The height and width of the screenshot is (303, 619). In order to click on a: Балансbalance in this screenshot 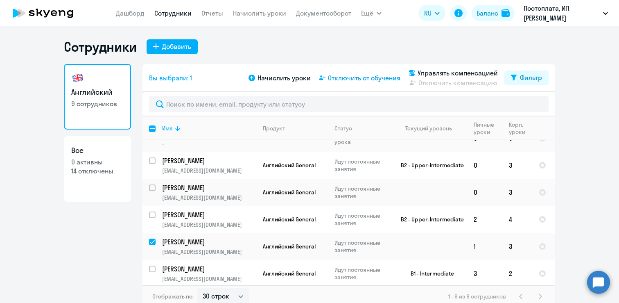, I will do `click(493, 13)`.